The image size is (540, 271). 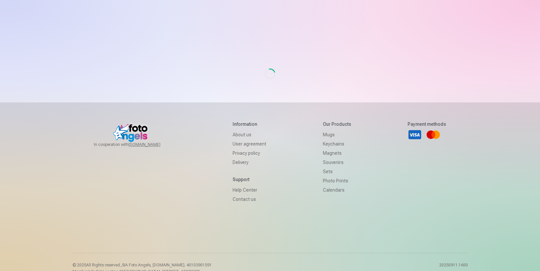 I want to click on h5: Support, so click(x=249, y=179).